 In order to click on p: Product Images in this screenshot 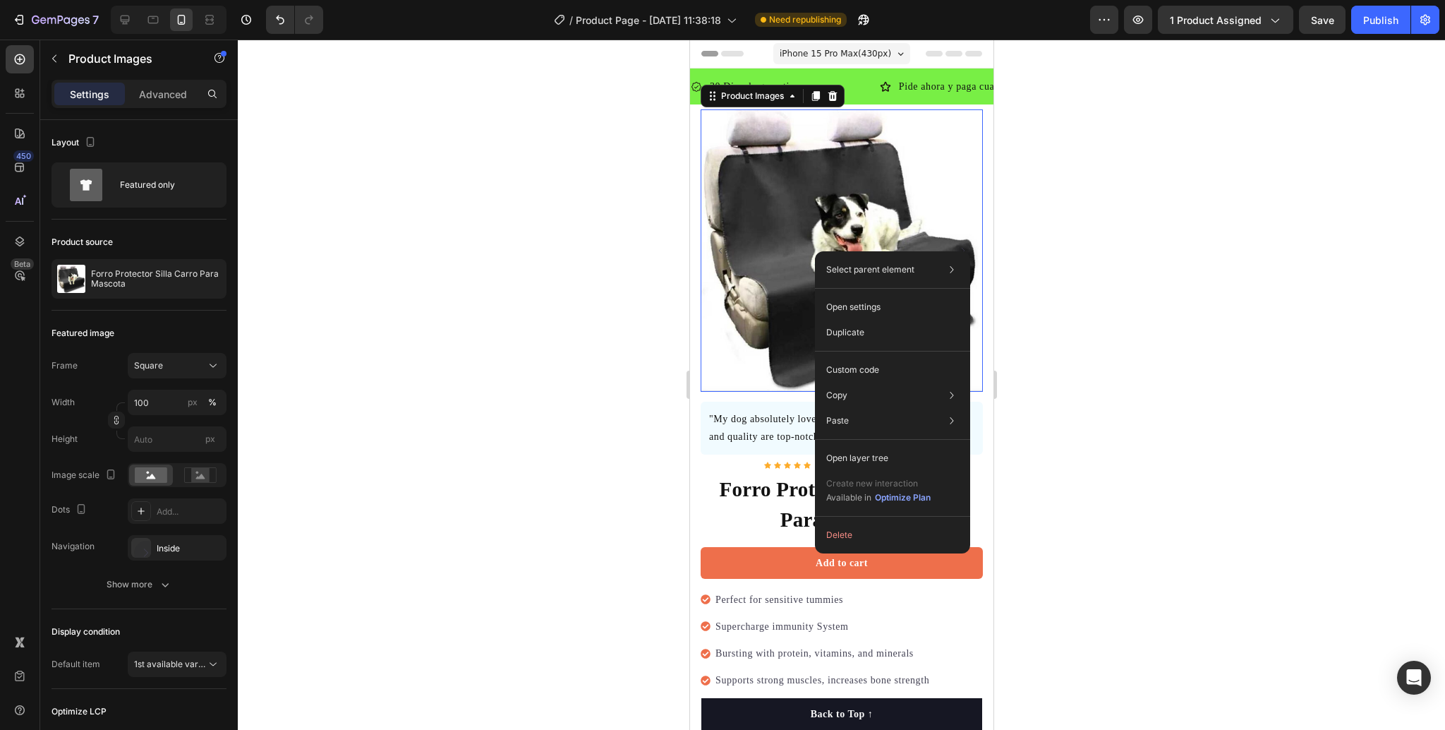, I will do `click(128, 59)`.